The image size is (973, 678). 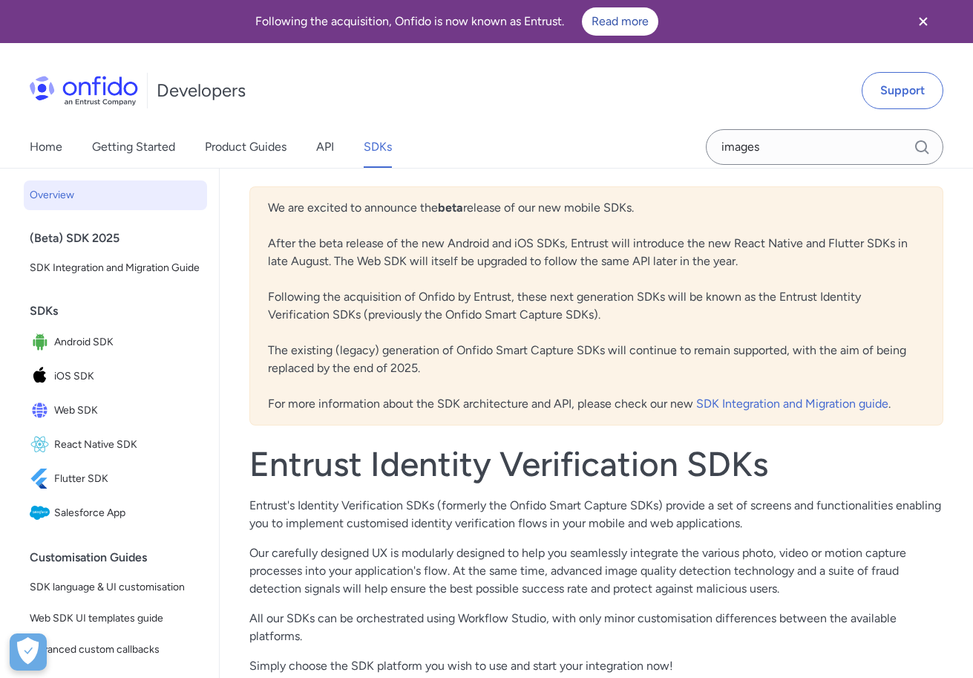 I want to click on a: Overview, so click(x=115, y=195).